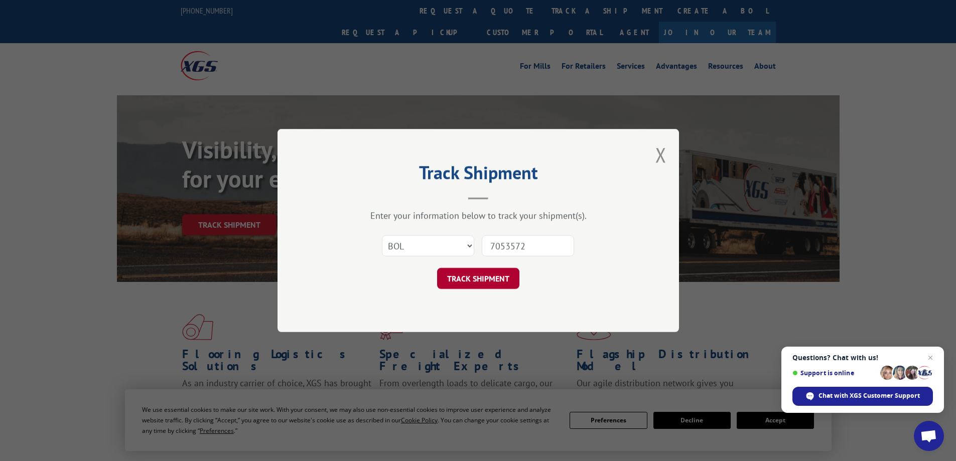 The width and height of the screenshot is (956, 461). I want to click on h2: Track Shipment, so click(478, 175).